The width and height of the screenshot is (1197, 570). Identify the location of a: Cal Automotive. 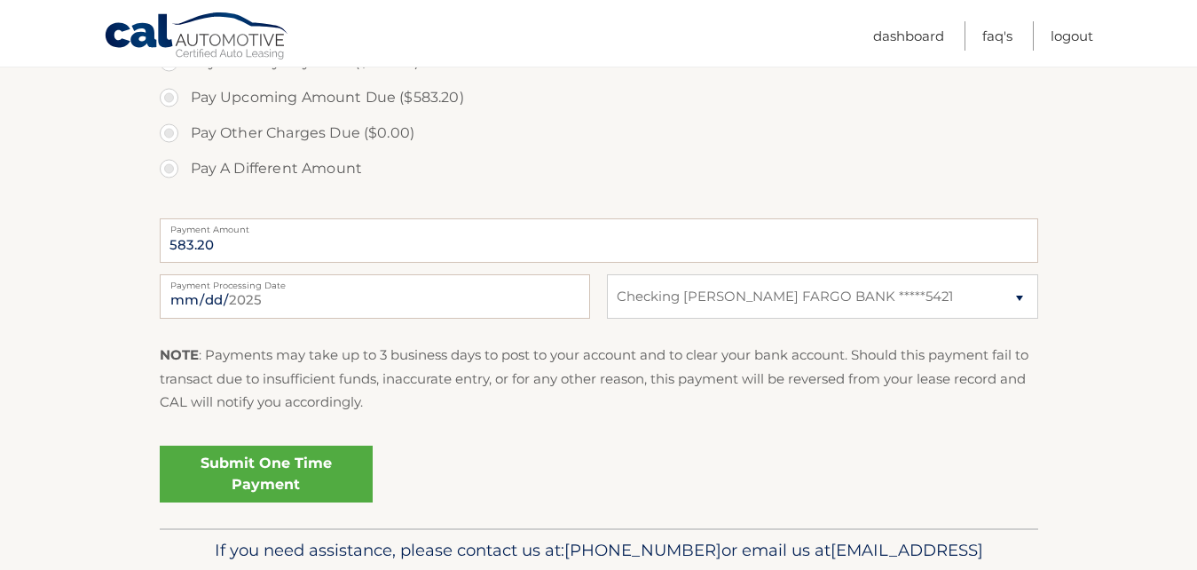
(197, 37).